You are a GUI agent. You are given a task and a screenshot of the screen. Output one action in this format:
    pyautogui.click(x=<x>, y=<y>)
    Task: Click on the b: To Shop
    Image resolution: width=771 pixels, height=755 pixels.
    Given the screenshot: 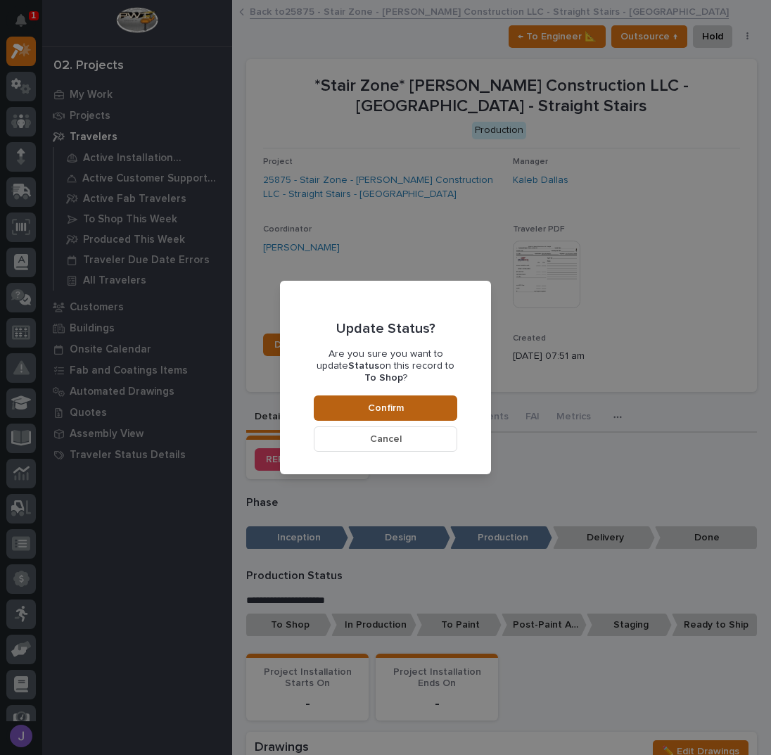 What is the action you would take?
    pyautogui.click(x=384, y=378)
    